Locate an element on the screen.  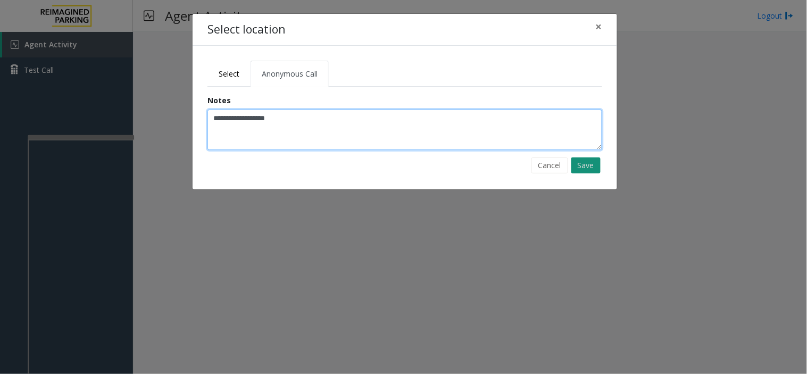
ul: Tabs is located at coordinates (405, 73).